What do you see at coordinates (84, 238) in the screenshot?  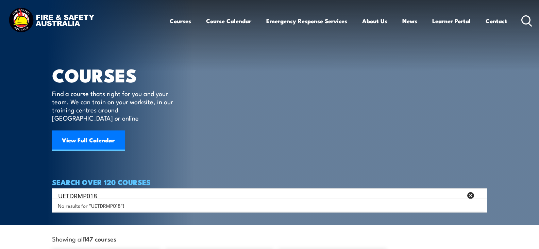 I see `span: Showing all` at bounding box center [84, 238].